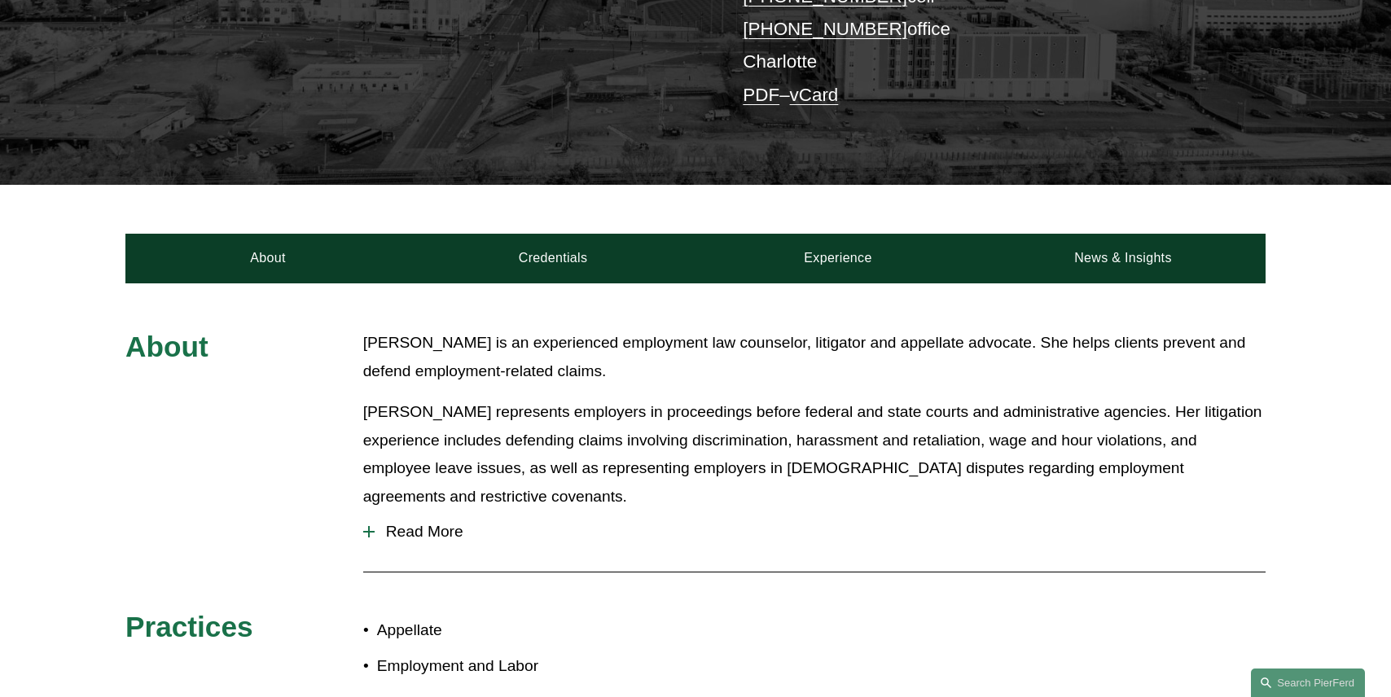 Image resolution: width=1391 pixels, height=697 pixels. Describe the element at coordinates (814, 94) in the screenshot. I see `a: vCard` at that location.